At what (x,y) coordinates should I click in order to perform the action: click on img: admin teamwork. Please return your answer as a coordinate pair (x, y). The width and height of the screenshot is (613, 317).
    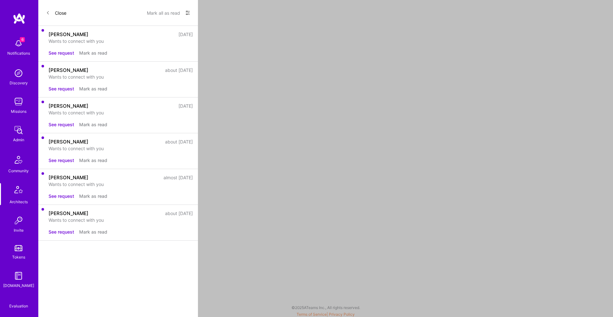
    Looking at the image, I should click on (19, 130).